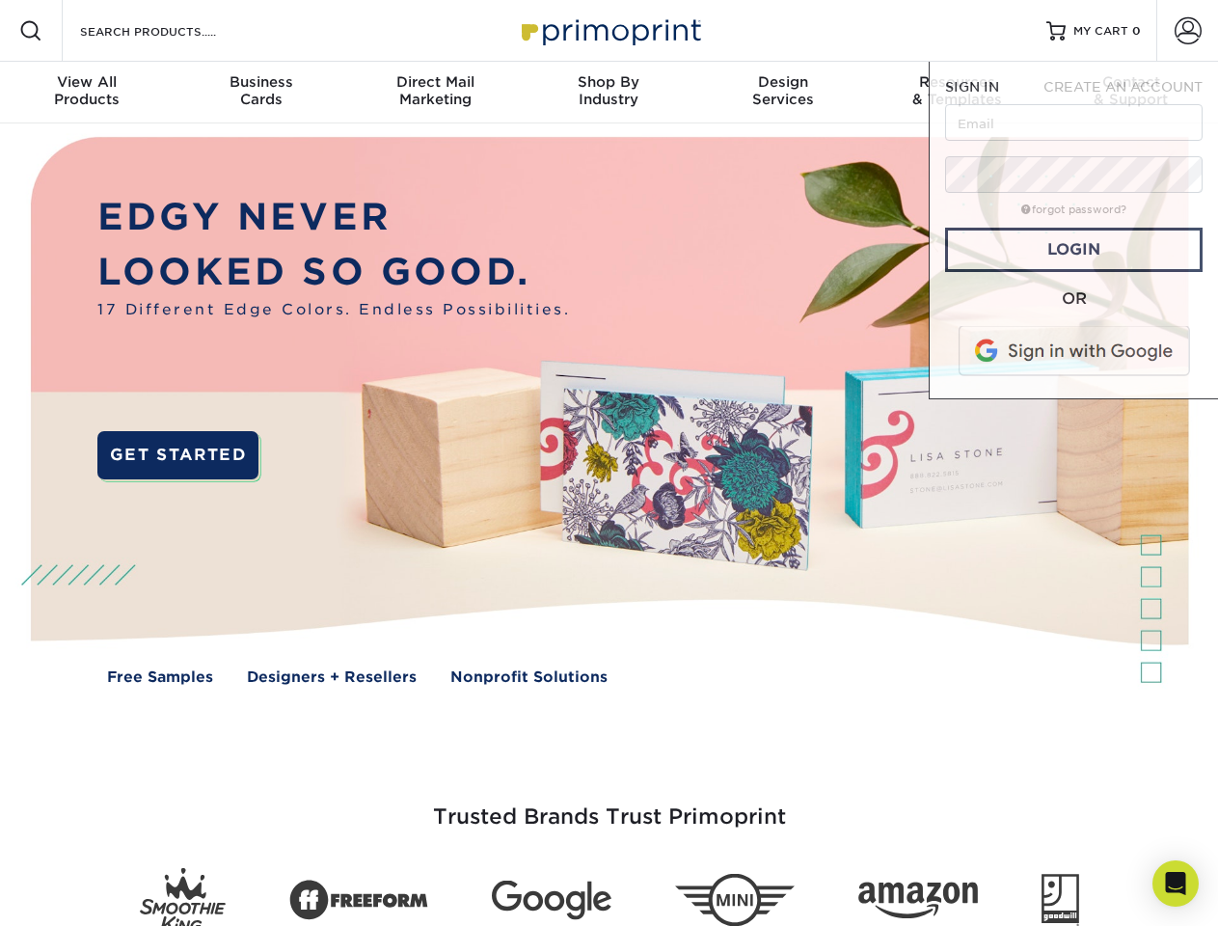 This screenshot has width=1218, height=926. I want to click on span: Direct Mail, so click(435, 82).